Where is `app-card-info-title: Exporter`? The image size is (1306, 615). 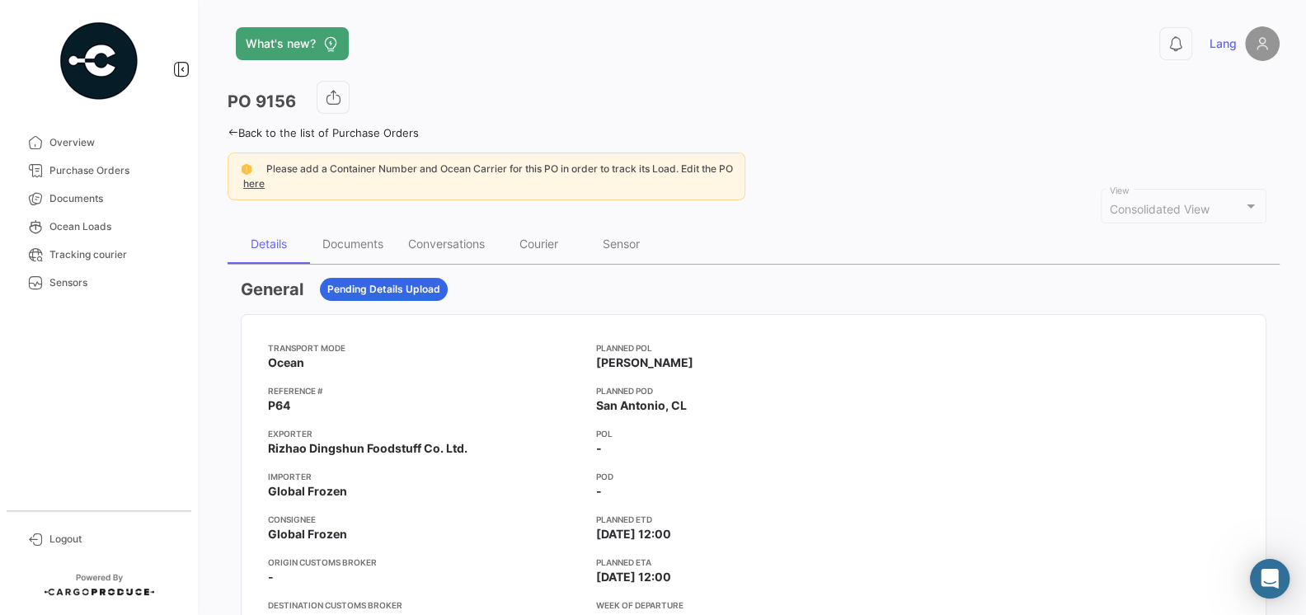
app-card-info-title: Exporter is located at coordinates (425, 434).